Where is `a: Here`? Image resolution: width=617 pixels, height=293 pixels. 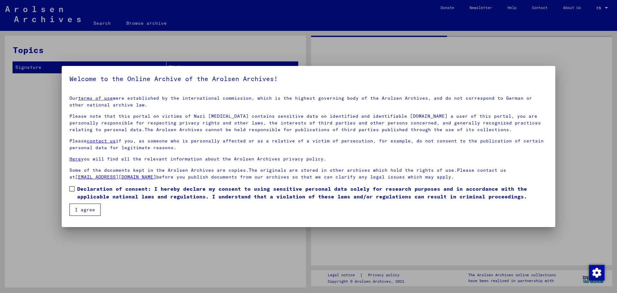 a: Here is located at coordinates (75, 159).